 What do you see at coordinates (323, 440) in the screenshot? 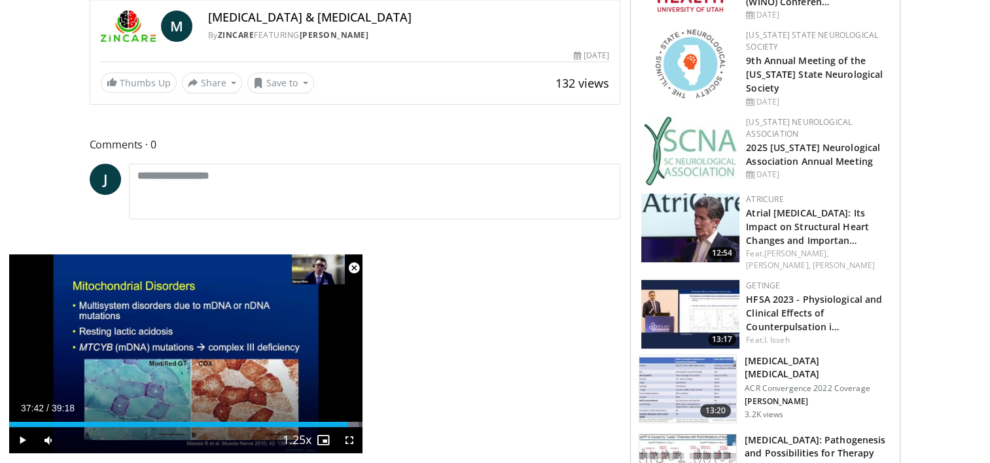
I see `button: Enable picture-in-picture mode` at bounding box center [323, 440].